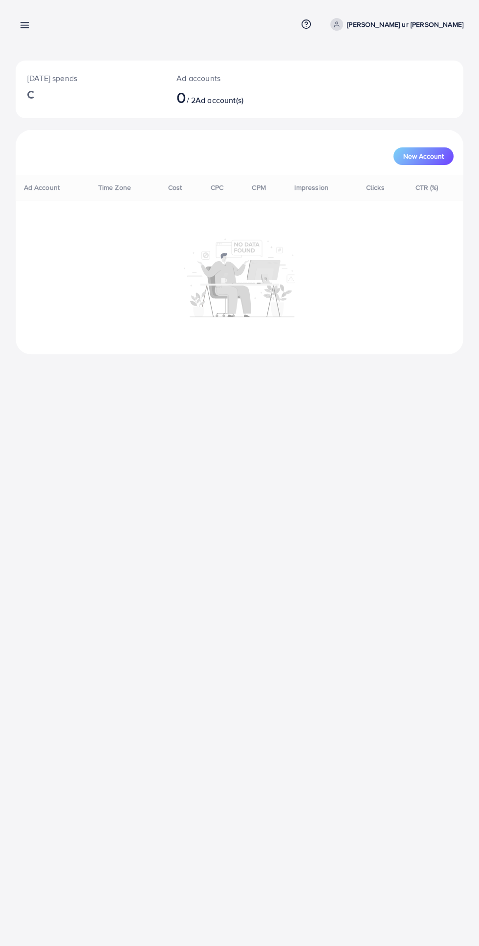 The height and width of the screenshot is (946, 479). I want to click on span: Ad account(s), so click(219, 100).